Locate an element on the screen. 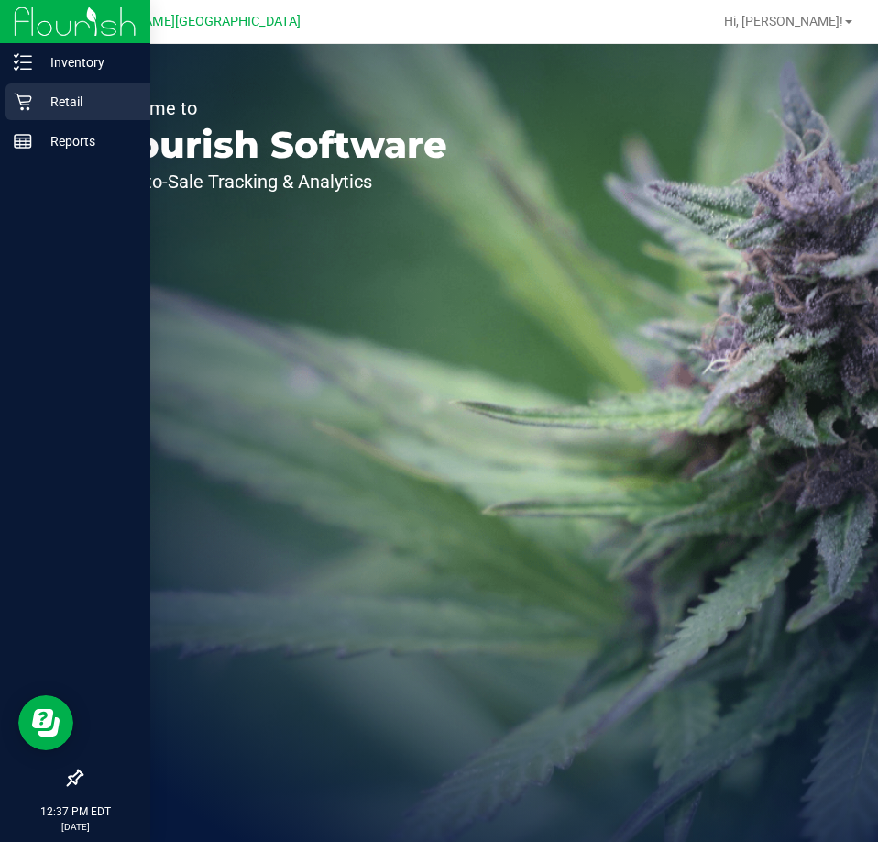 This screenshot has height=842, width=878. p: Flourish Software is located at coordinates (273, 145).